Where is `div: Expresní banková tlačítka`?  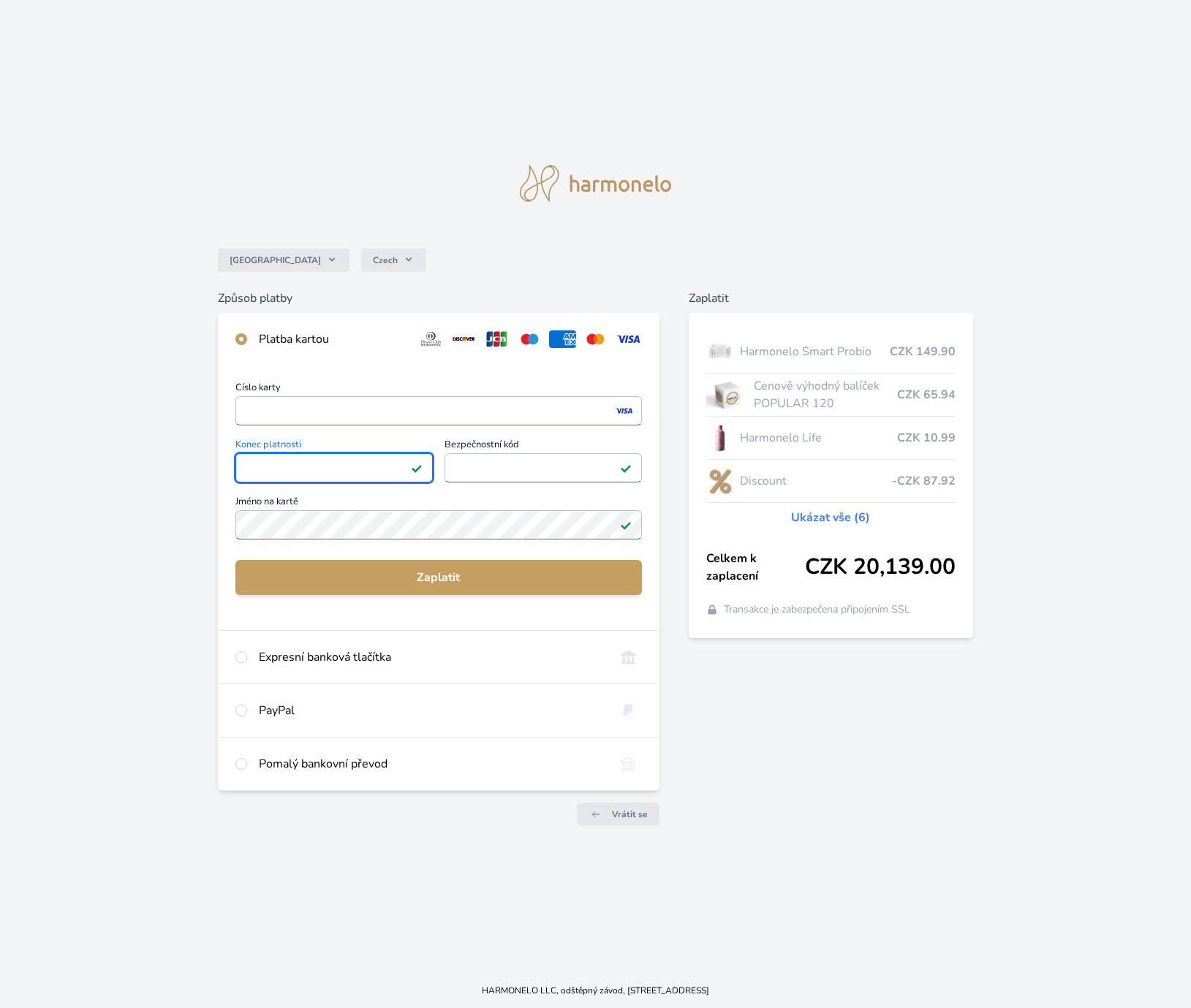
div: Expresní banková tlačítka is located at coordinates (430, 658).